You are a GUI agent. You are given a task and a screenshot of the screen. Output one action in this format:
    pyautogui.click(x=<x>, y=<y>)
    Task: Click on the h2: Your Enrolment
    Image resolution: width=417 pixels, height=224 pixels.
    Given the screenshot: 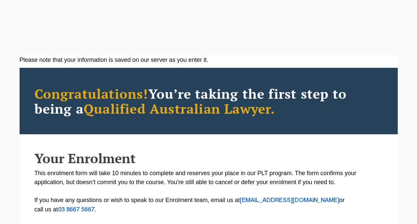 What is the action you would take?
    pyautogui.click(x=209, y=158)
    